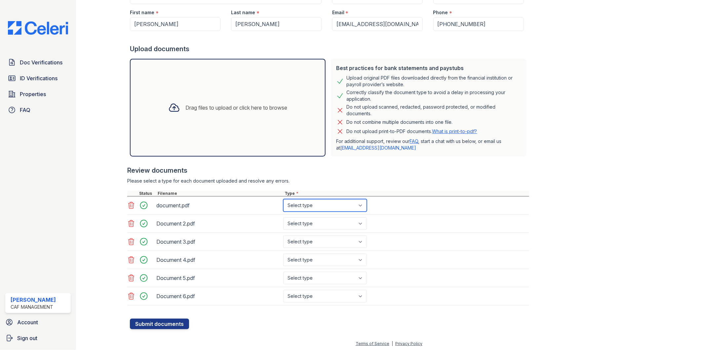 The height and width of the screenshot is (350, 702). What do you see at coordinates (38, 28) in the screenshot?
I see `img: CE_Logo_Blue-a8612792a0a2168367f1c8372b55b34899dd931a85d93a1a3d3e32e68fde9ad4.png` at bounding box center [38, 28].